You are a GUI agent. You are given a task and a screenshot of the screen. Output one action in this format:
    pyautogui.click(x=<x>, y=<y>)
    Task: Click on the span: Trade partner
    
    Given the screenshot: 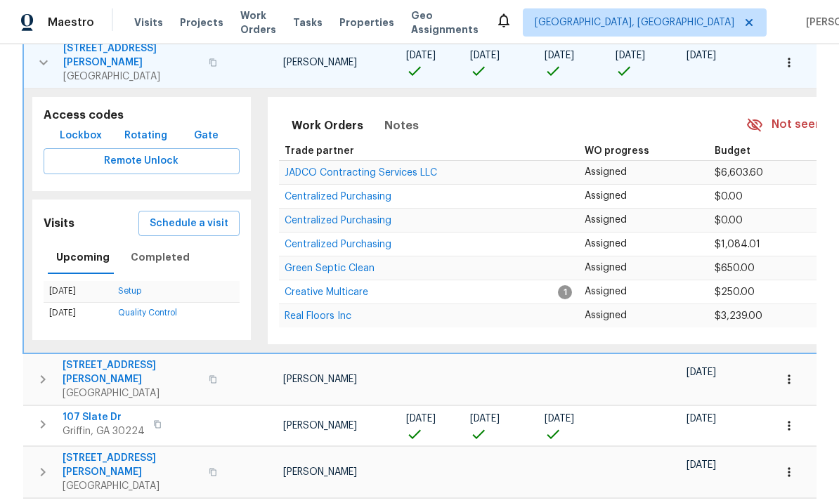 What is the action you would take?
    pyautogui.click(x=319, y=151)
    